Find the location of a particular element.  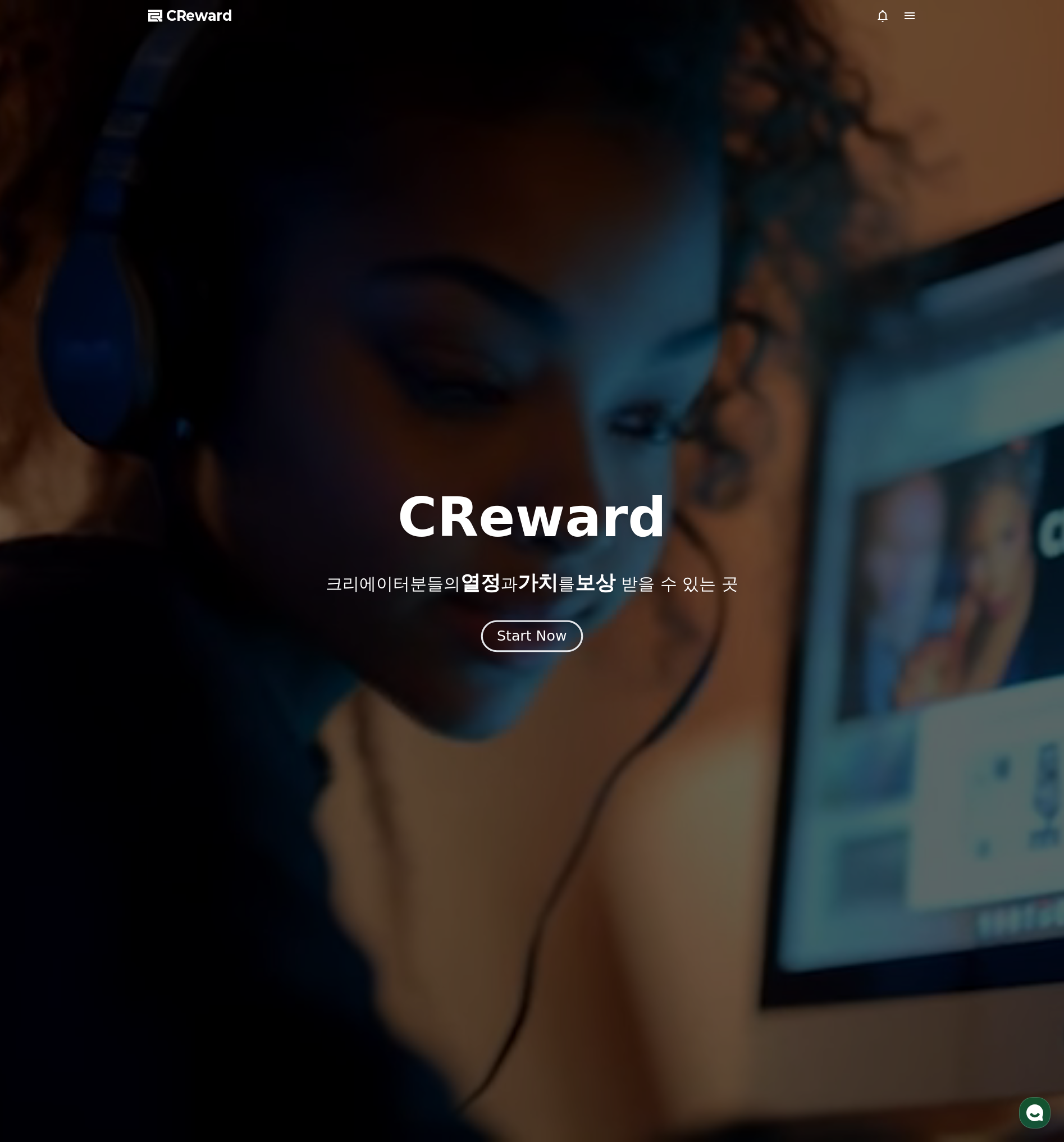

div: Start Now is located at coordinates (532, 636).